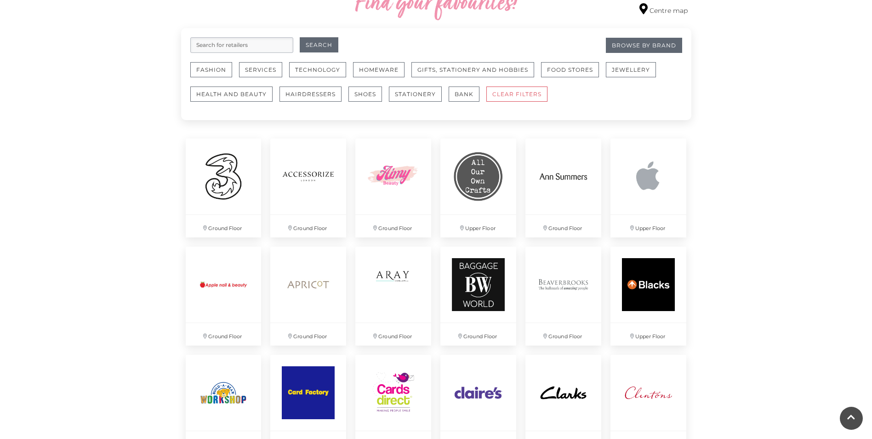  I want to click on a: Stationery, so click(419, 98).